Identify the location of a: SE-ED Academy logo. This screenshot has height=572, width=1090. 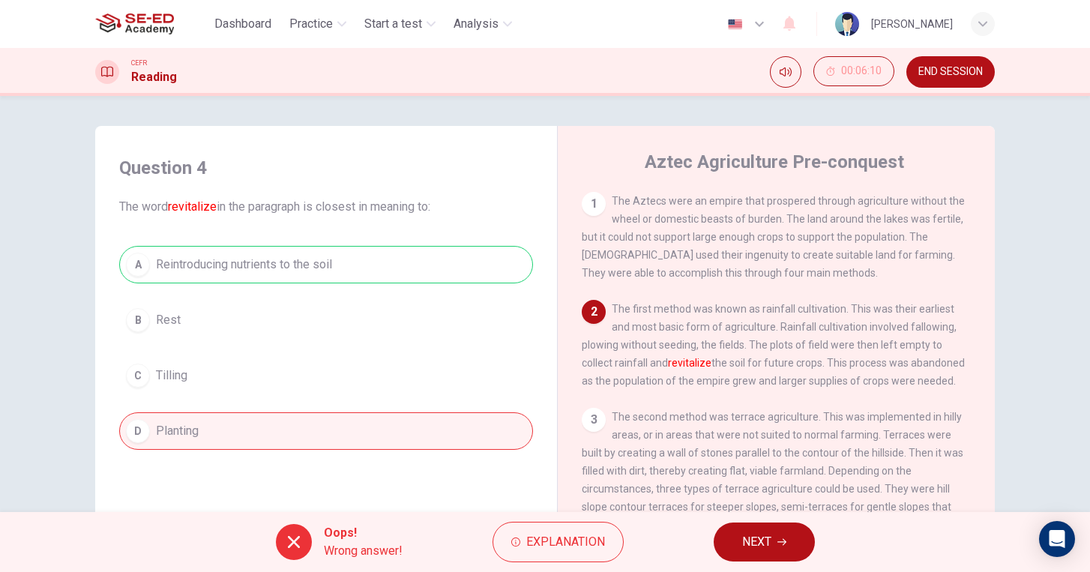
(151, 24).